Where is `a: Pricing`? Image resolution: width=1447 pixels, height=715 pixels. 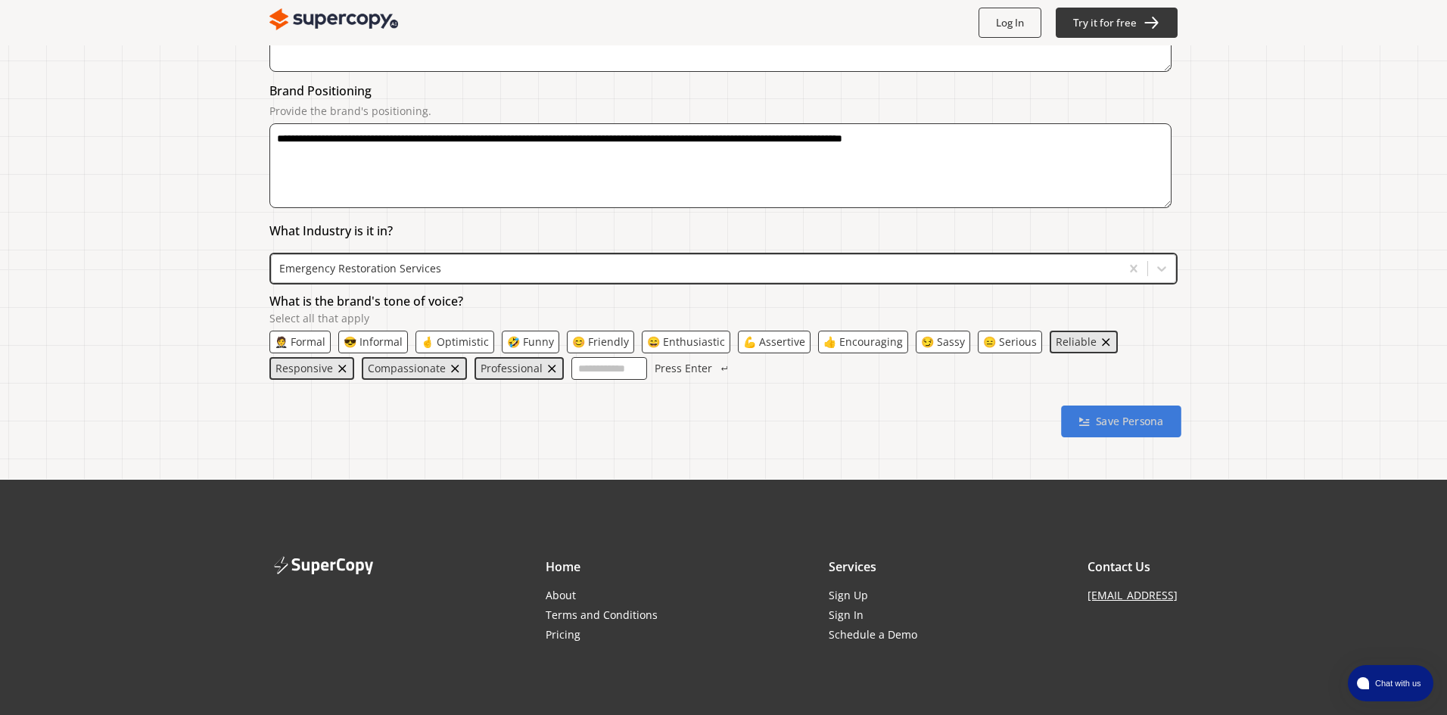
a: Pricing is located at coordinates (602, 635).